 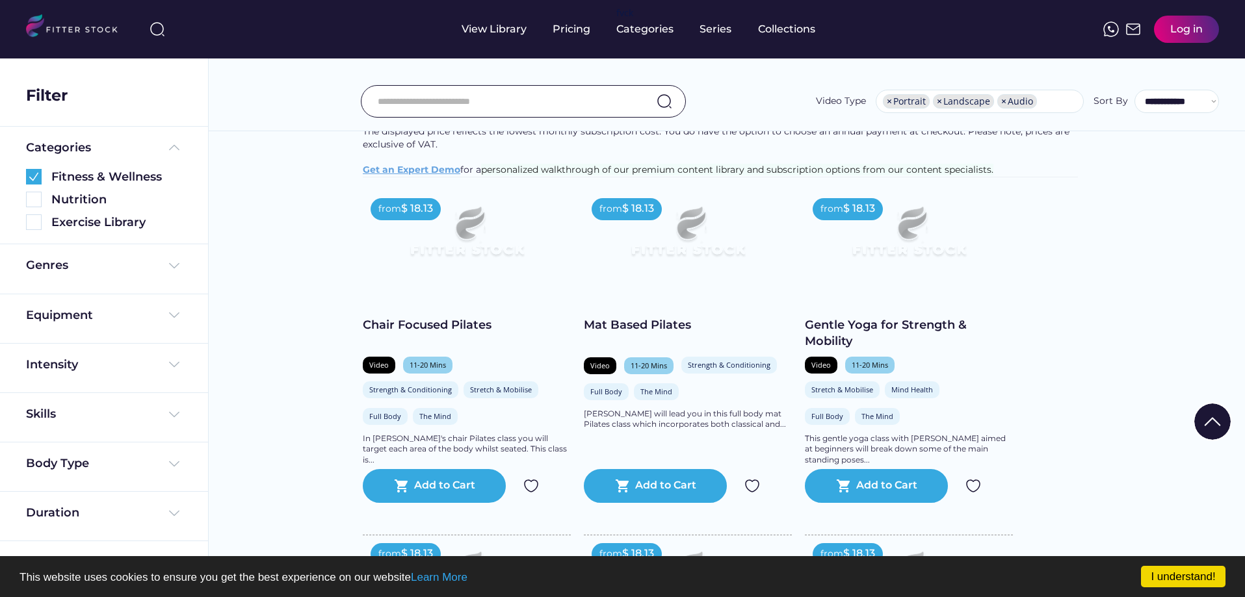 I want to click on div: Mat Based Pilates, so click(x=688, y=325).